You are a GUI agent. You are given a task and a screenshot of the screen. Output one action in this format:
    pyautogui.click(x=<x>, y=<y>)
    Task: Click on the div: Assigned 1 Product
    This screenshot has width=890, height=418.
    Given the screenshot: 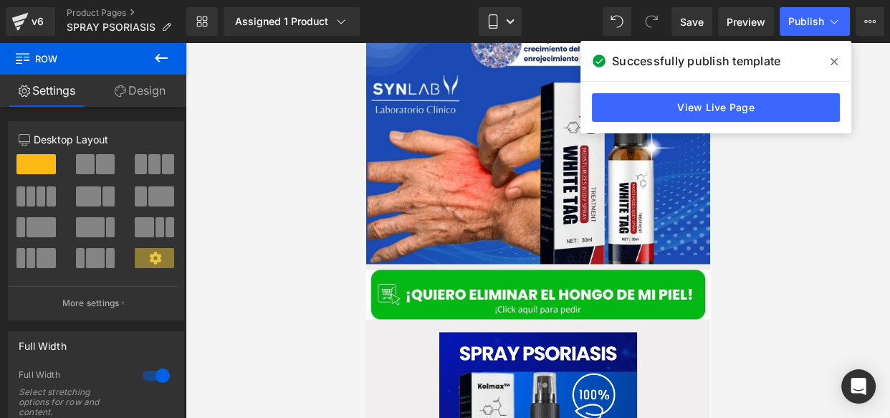 What is the action you would take?
    pyautogui.click(x=292, y=21)
    